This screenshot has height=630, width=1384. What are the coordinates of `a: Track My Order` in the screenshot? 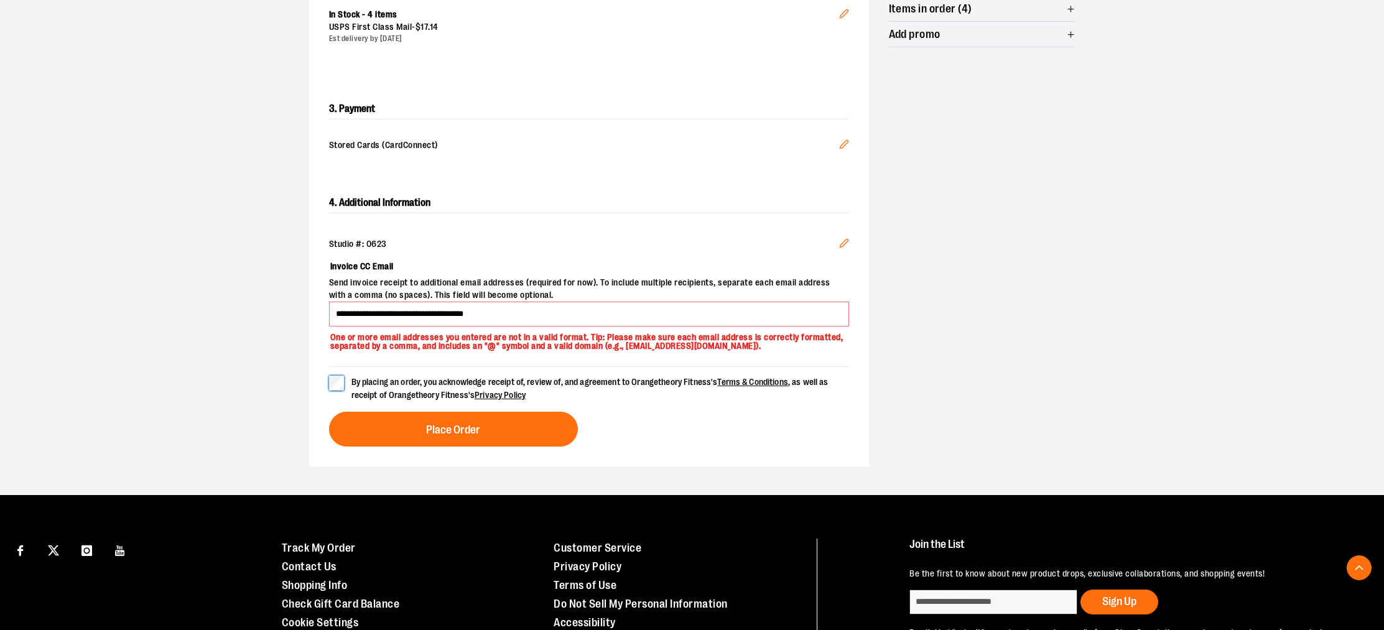 It's located at (318, 548).